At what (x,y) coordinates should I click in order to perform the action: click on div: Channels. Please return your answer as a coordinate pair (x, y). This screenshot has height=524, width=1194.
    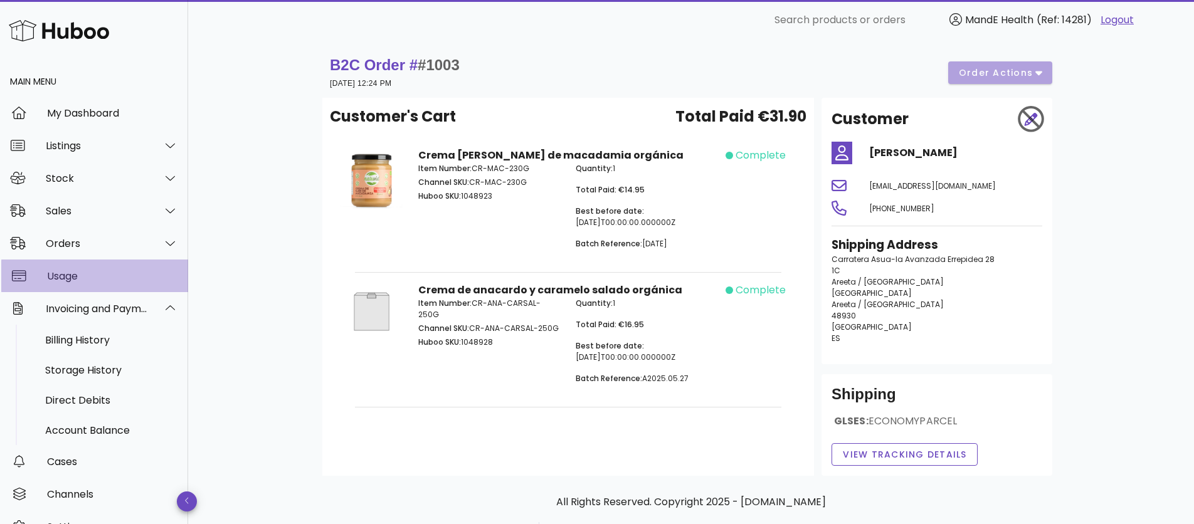
    Looking at the image, I should click on (112, 494).